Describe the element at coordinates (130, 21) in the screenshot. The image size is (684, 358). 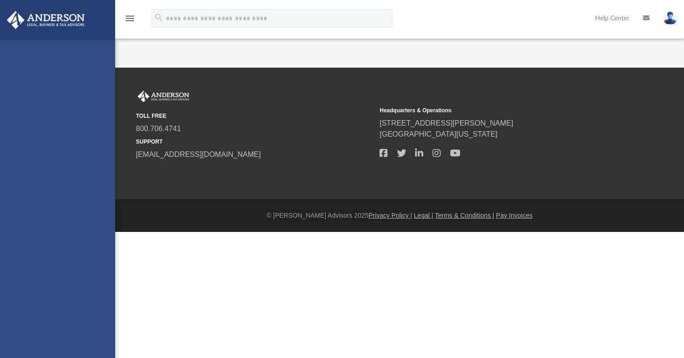
I see `a: menu` at that location.